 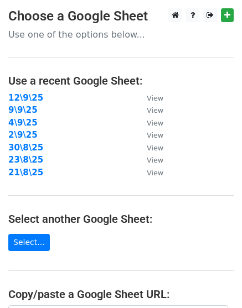 I want to click on h4: Use a recent Google Sheet:, so click(x=121, y=81).